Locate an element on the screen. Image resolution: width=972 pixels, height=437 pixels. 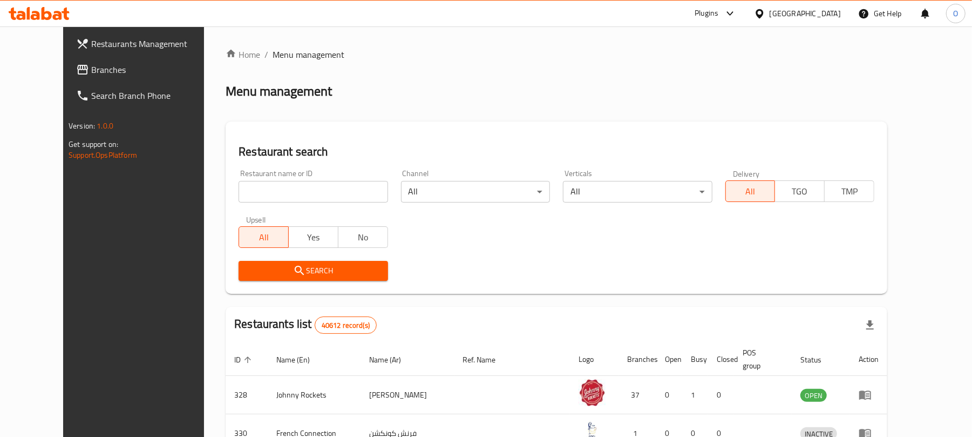
div: Export file is located at coordinates (870, 325).